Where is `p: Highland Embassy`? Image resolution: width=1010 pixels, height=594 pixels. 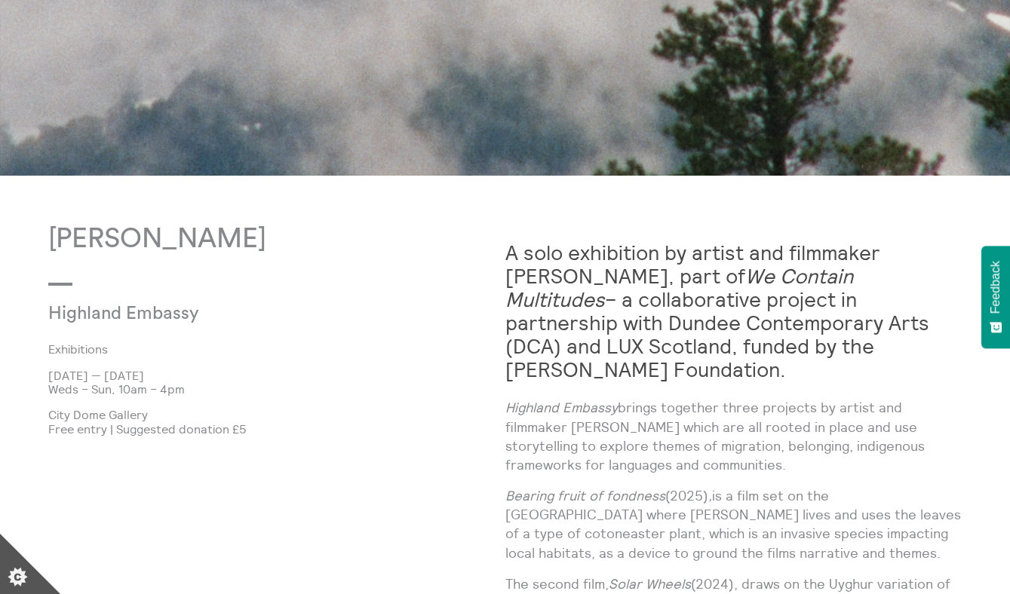
p: Highland Embassy is located at coordinates (201, 314).